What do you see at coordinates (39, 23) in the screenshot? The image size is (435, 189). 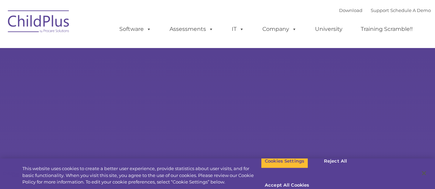 I see `img: ChildPlus by Procare Solutions` at bounding box center [39, 23].